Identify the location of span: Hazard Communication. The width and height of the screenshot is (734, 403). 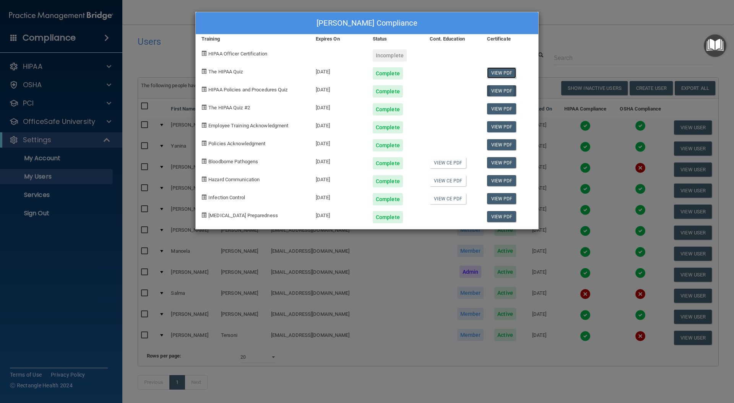
(234, 179).